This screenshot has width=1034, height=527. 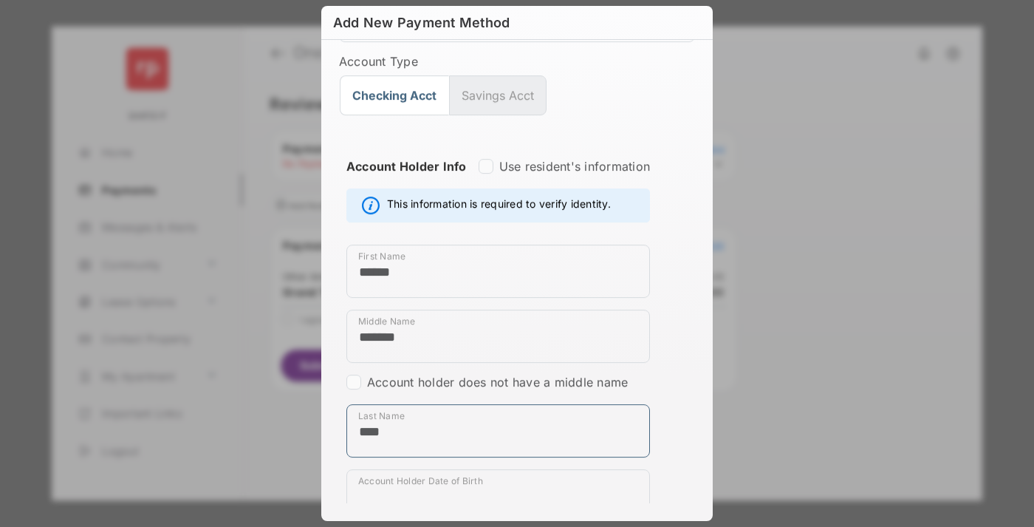 I want to click on label: Account holder does not have a middle name, so click(x=497, y=382).